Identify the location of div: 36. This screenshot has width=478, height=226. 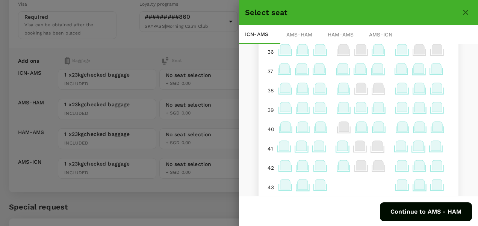
(271, 52).